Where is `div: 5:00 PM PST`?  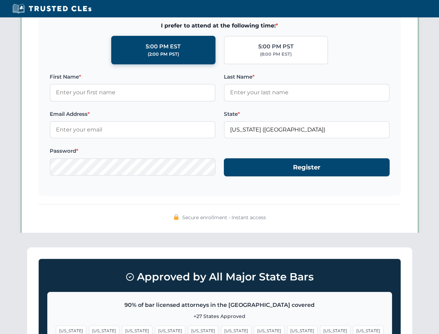 div: 5:00 PM PST is located at coordinates (276, 47).